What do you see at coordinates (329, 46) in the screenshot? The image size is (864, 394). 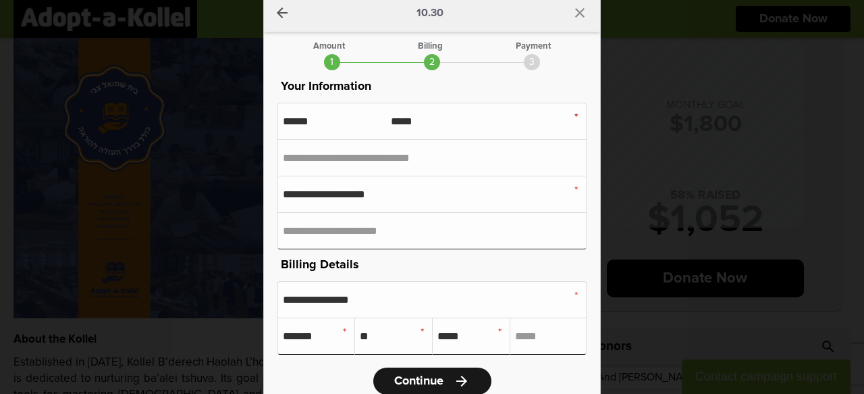 I see `div: Amount` at bounding box center [329, 46].